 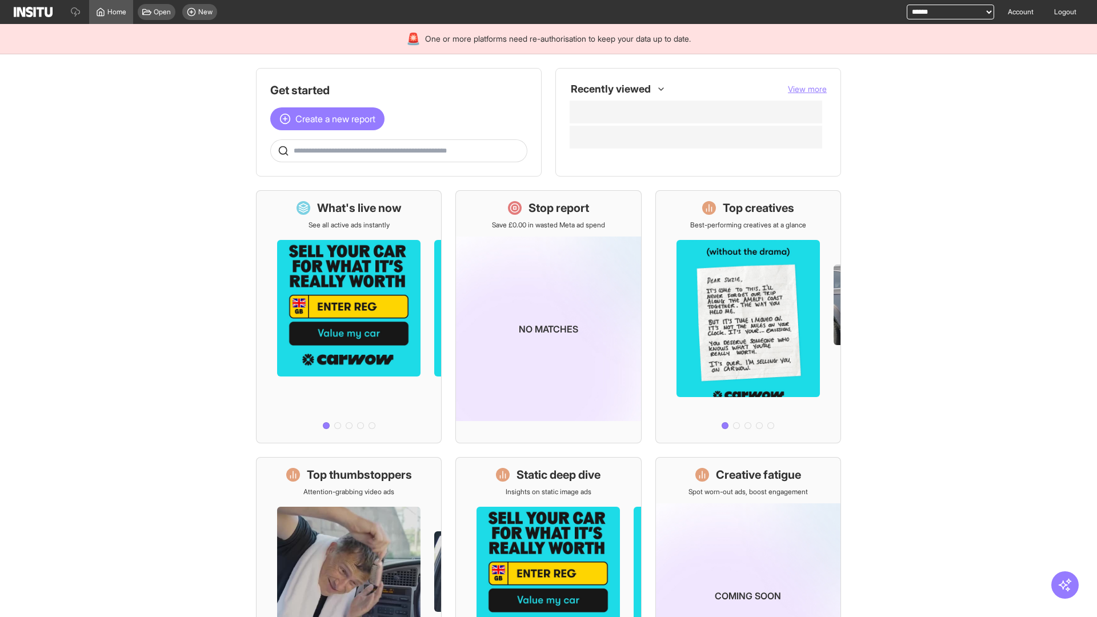 What do you see at coordinates (117, 12) in the screenshot?
I see `span: Home` at bounding box center [117, 12].